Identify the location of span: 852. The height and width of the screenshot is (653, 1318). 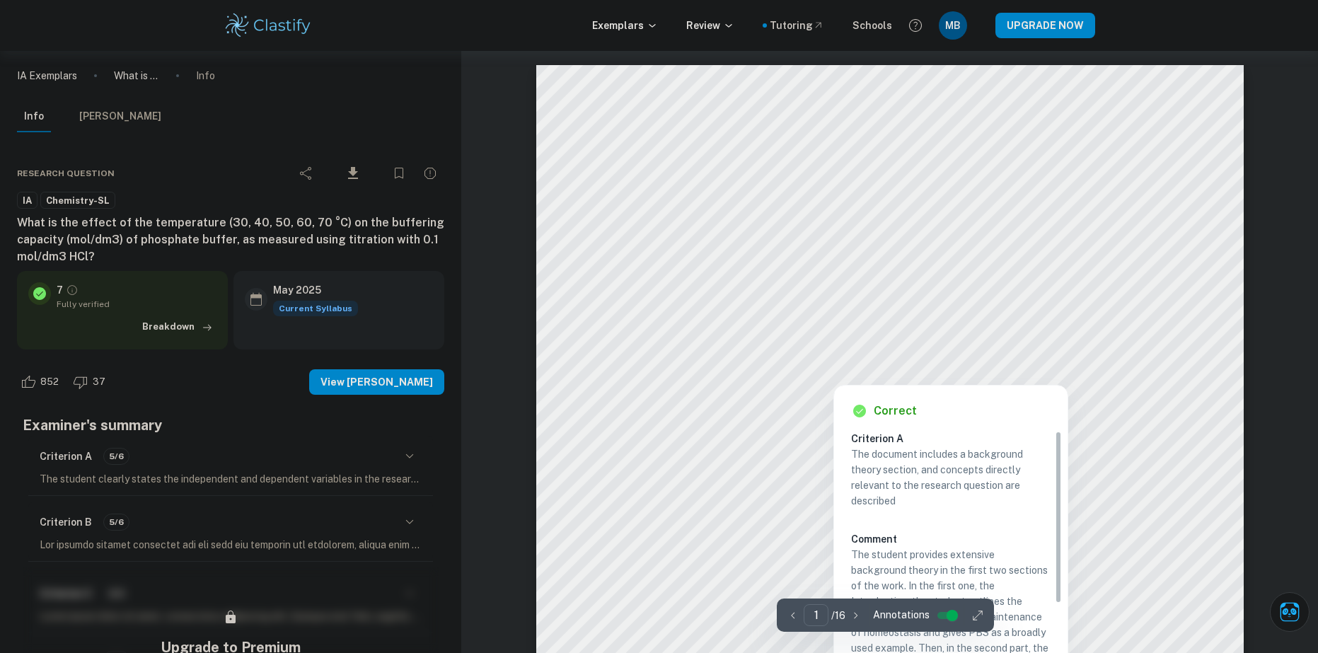
(50, 382).